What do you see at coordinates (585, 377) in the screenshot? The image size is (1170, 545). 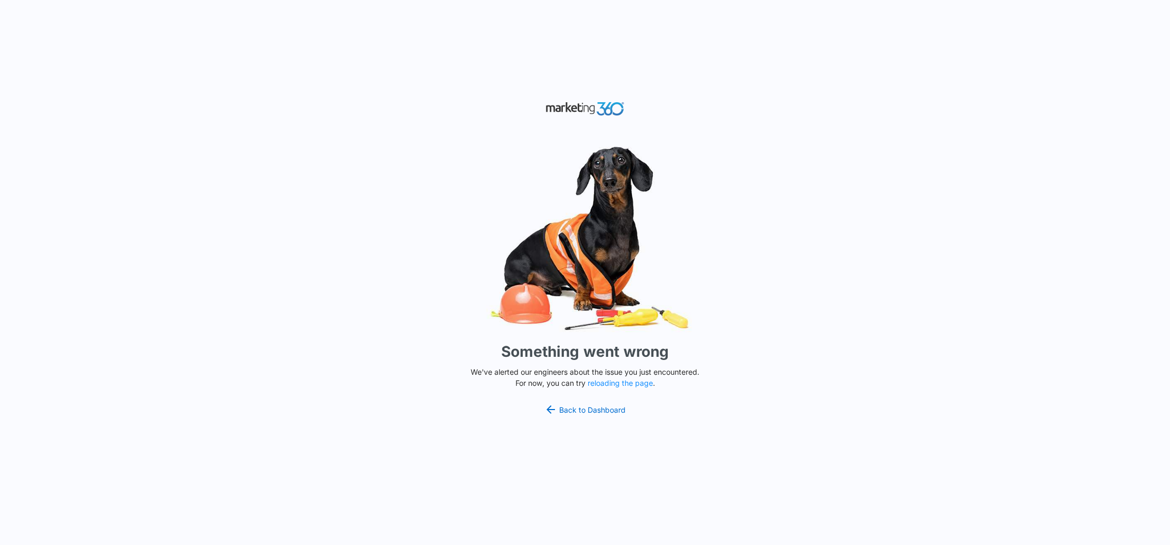 I see `p: We've alerted our engineers about the issue you just encountered. For now, you can try .` at bounding box center [585, 377].